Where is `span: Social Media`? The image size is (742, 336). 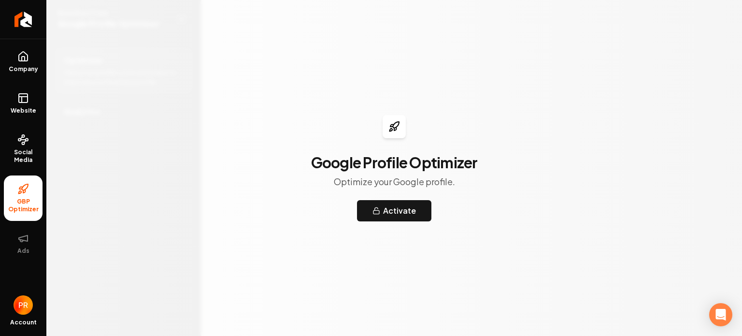 span: Social Media is located at coordinates (23, 156).